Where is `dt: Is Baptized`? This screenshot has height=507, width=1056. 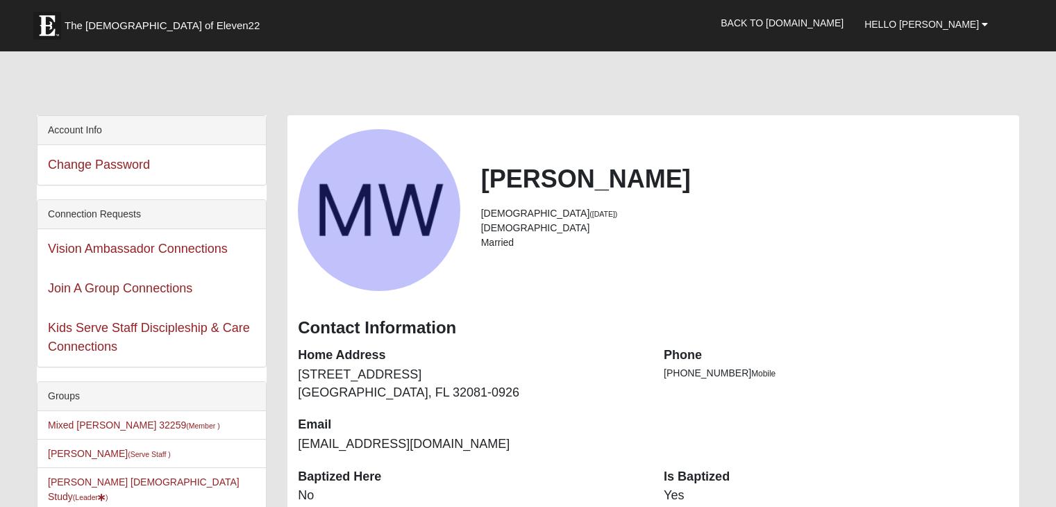 dt: Is Baptized is located at coordinates (836, 477).